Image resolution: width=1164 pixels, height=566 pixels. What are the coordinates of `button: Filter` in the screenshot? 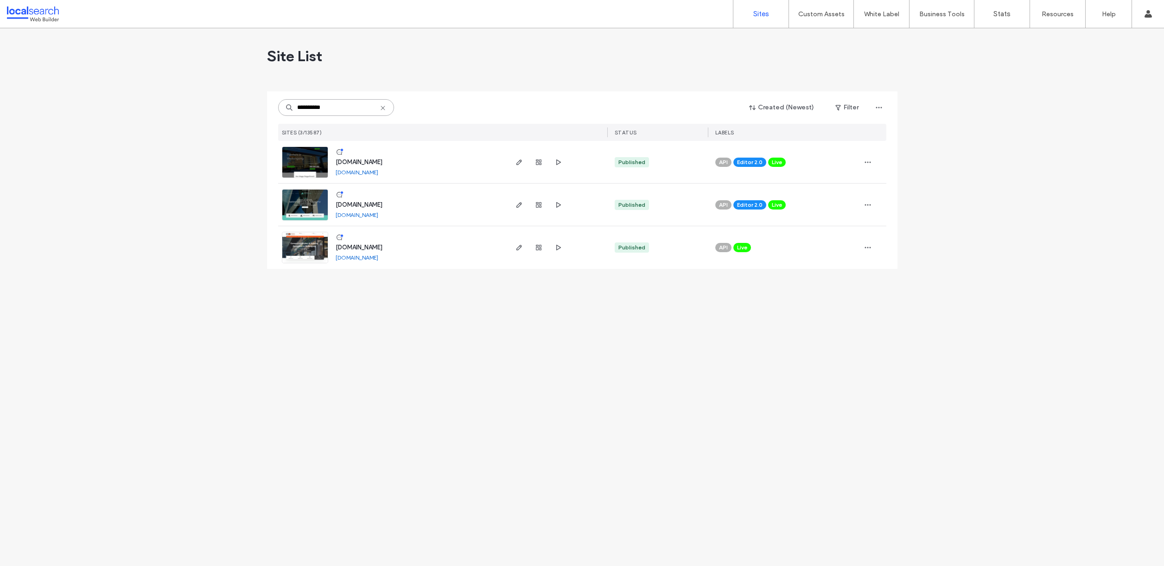 It's located at (847, 108).